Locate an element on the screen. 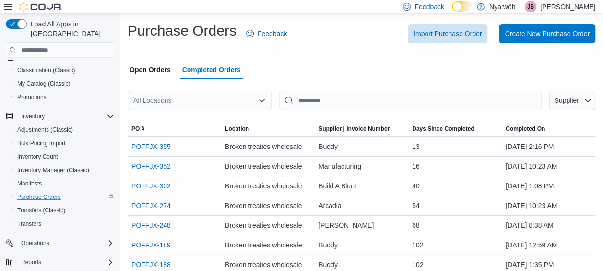  button: Supplier | Invoice Number is located at coordinates (361, 129).